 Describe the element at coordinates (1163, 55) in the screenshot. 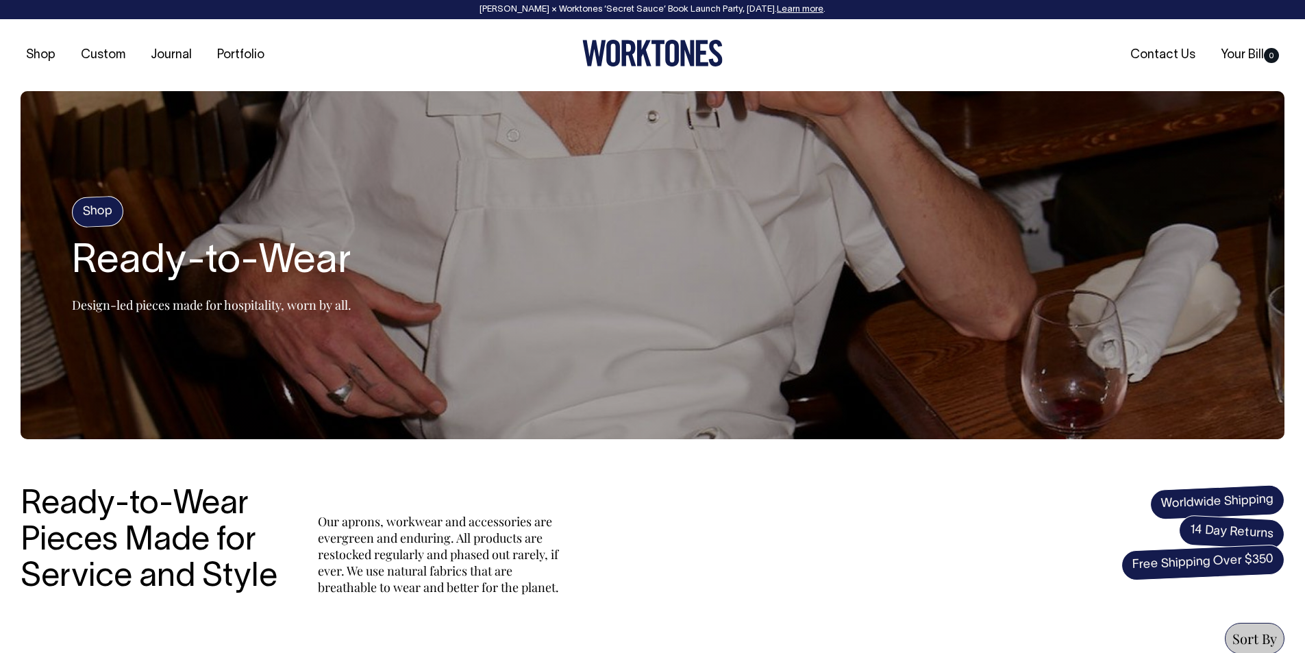

I see `a: Contact Us` at that location.